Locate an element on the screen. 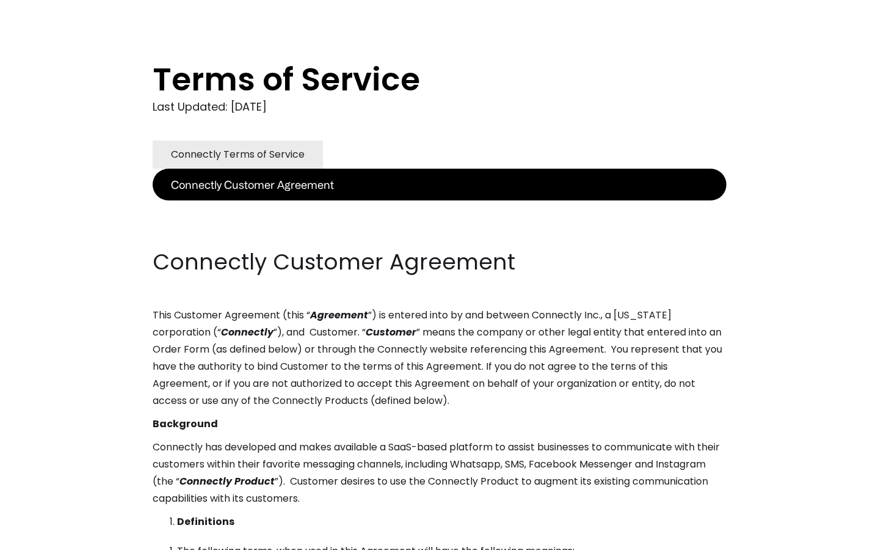 The image size is (879, 550). strong: Definitions is located at coordinates (206, 521).